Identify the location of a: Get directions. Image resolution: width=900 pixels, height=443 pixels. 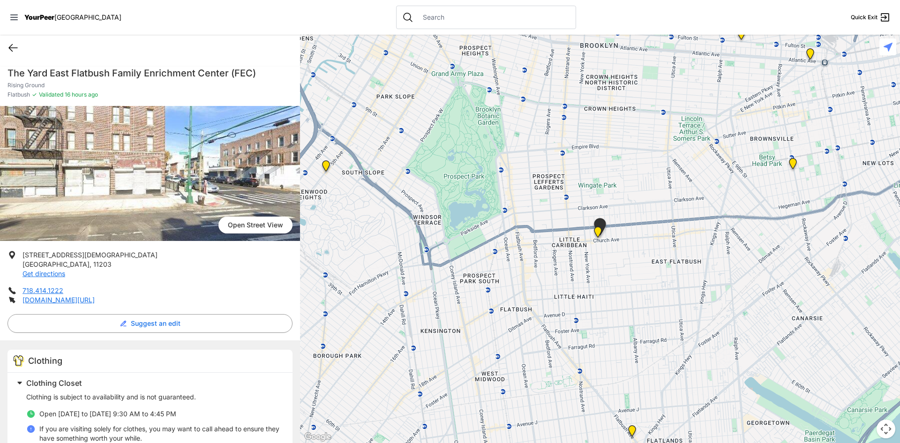
(44, 273).